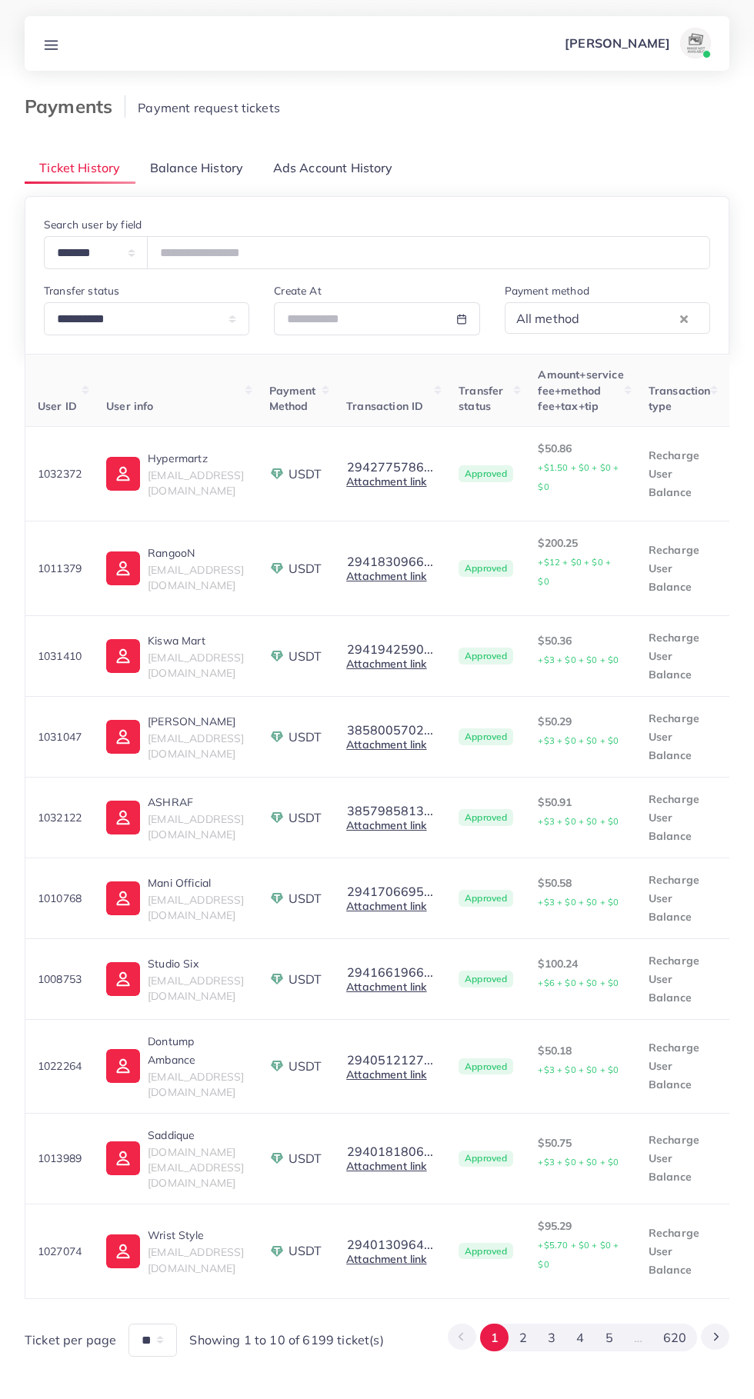  Describe the element at coordinates (580, 892) in the screenshot. I see `p: $50.58` at that location.